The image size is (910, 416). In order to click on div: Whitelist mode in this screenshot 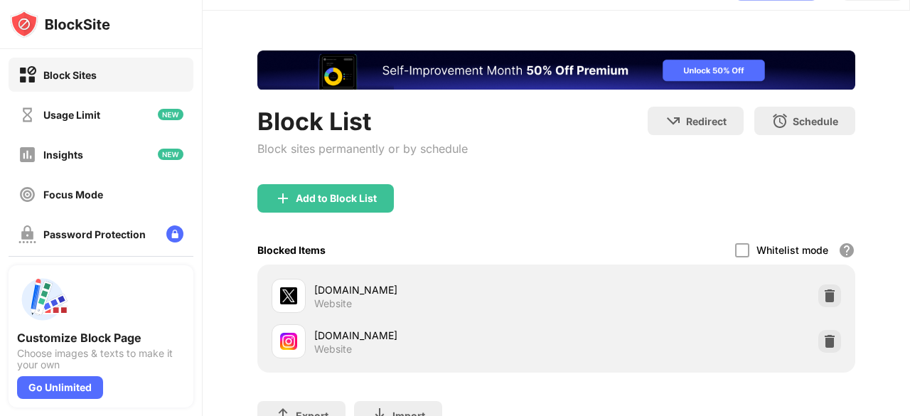, I will do `click(792, 249)`.